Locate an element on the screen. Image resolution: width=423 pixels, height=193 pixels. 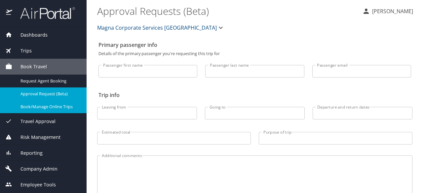
span: Dashboards is located at coordinates (30, 35).